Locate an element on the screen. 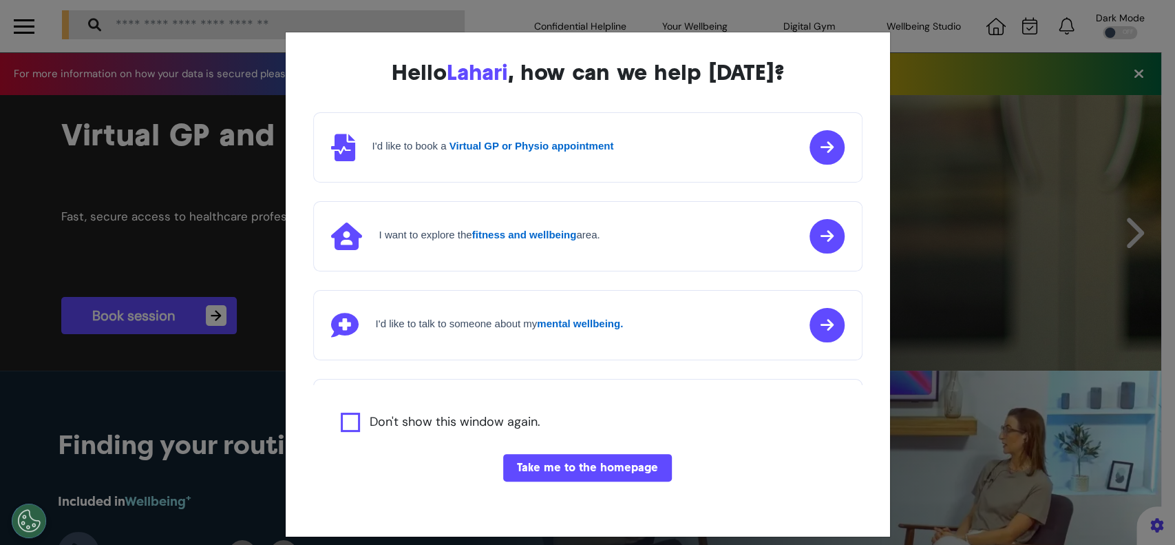 The height and width of the screenshot is (545, 1175). h4: I'd like to book a is located at coordinates (493, 146).